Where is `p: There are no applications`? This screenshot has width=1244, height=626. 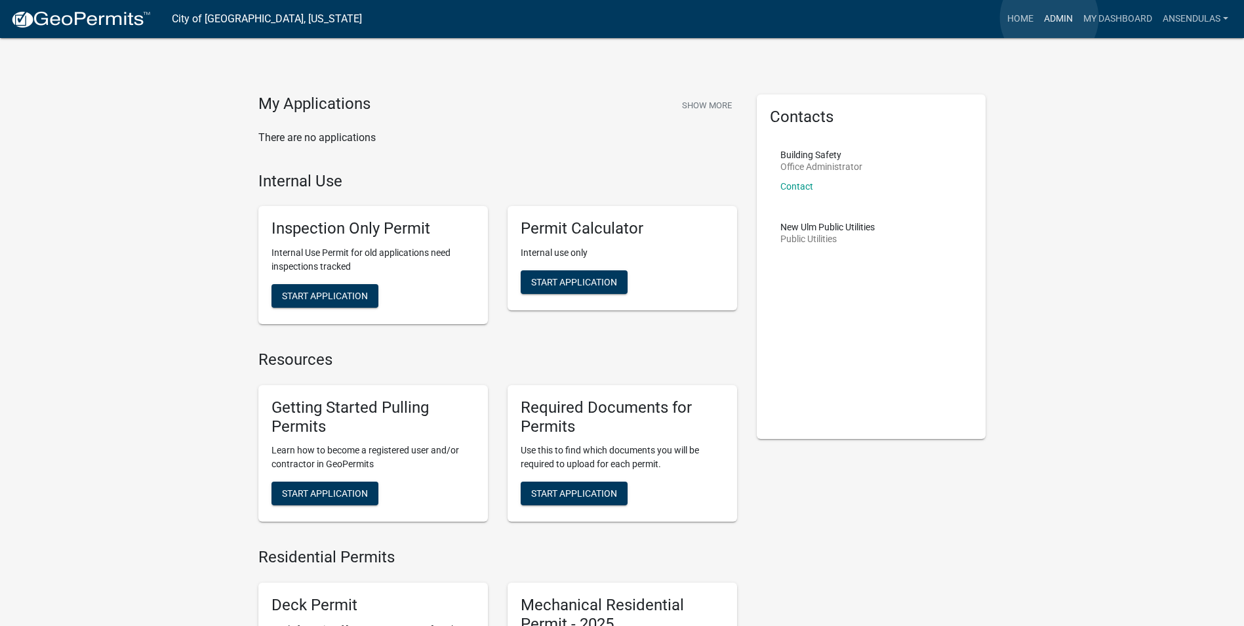
p: There are no applications is located at coordinates (498, 138).